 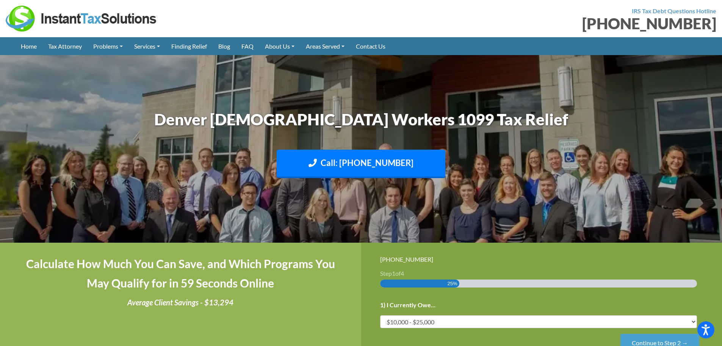 I want to click on span: 25%, so click(x=453, y=283).